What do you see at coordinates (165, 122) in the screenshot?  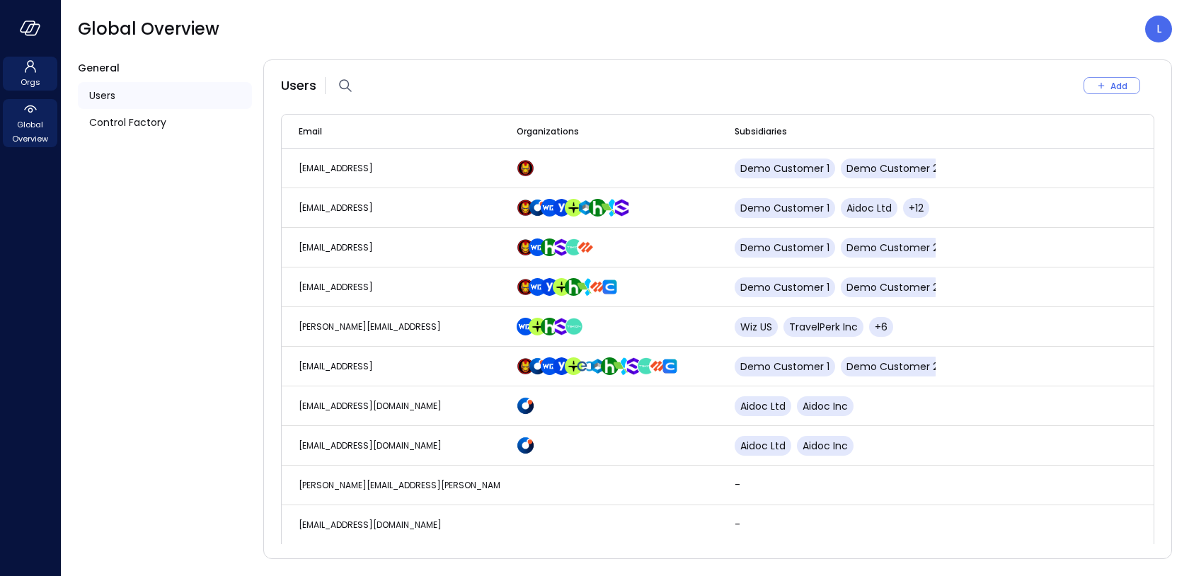 I see `div: Control Factory` at bounding box center [165, 122].